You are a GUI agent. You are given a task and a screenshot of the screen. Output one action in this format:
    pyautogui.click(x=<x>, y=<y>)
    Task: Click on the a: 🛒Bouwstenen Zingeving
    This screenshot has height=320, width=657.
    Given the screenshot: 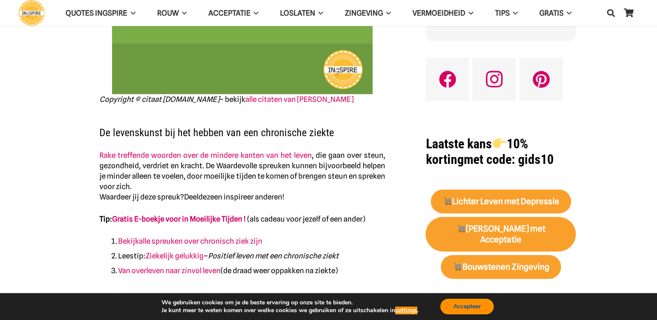 What is the action you would take?
    pyautogui.click(x=500, y=267)
    